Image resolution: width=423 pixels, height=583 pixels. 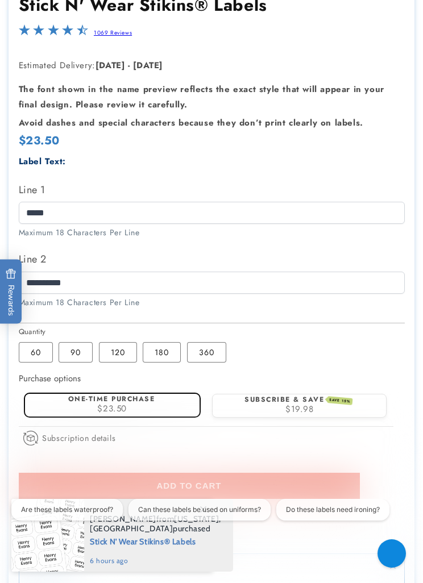 What do you see at coordinates (49, 379) in the screenshot?
I see `label: Purchase options` at bounding box center [49, 379].